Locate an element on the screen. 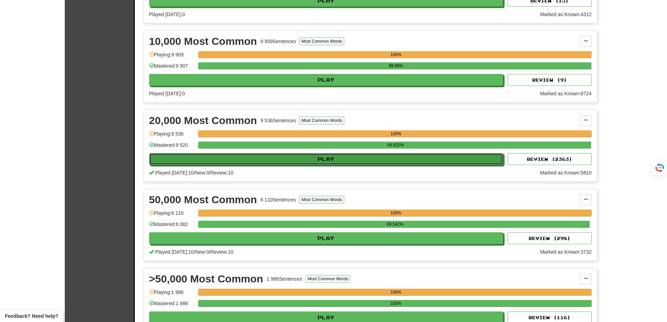 This screenshot has width=667, height=322. button: Review (298) is located at coordinates (549, 238).